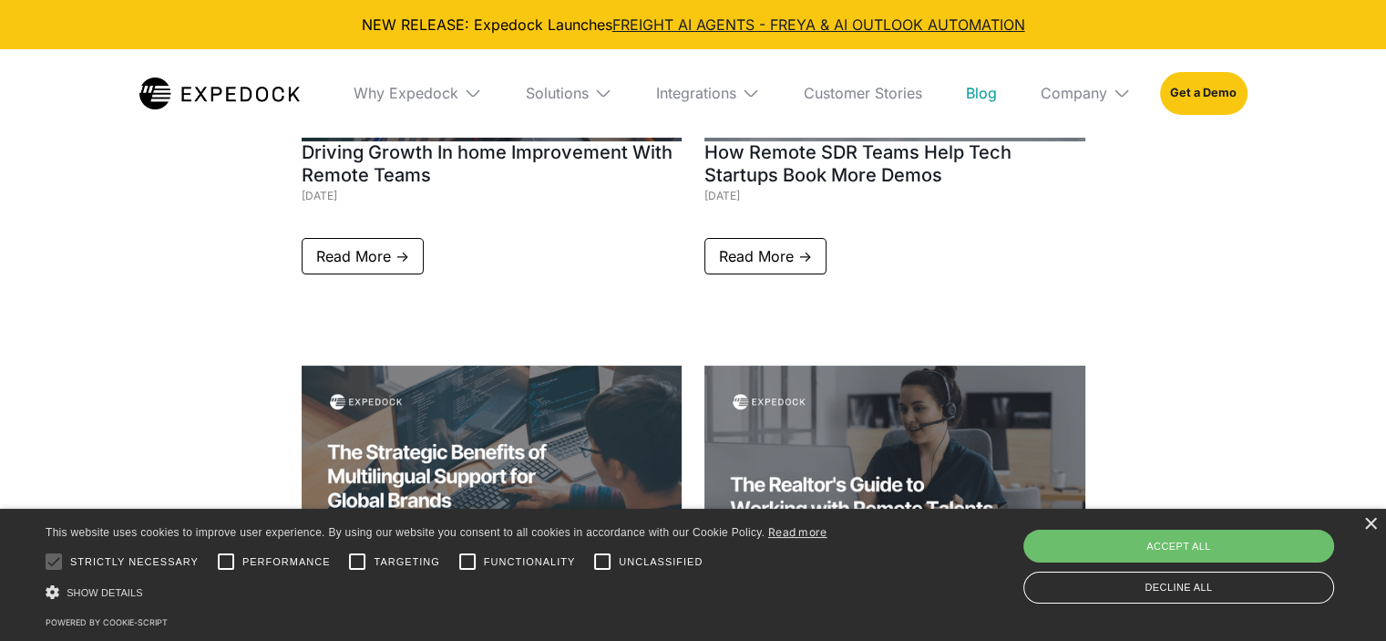 This screenshot has width=1386, height=641. What do you see at coordinates (819, 25) in the screenshot?
I see `a: FREIGHT AI AGENTS - FREYA & AI OUTLOOK AUTOMATION` at bounding box center [819, 25].